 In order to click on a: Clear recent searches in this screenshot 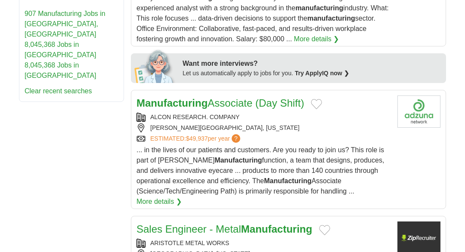, I will do `click(58, 91)`.